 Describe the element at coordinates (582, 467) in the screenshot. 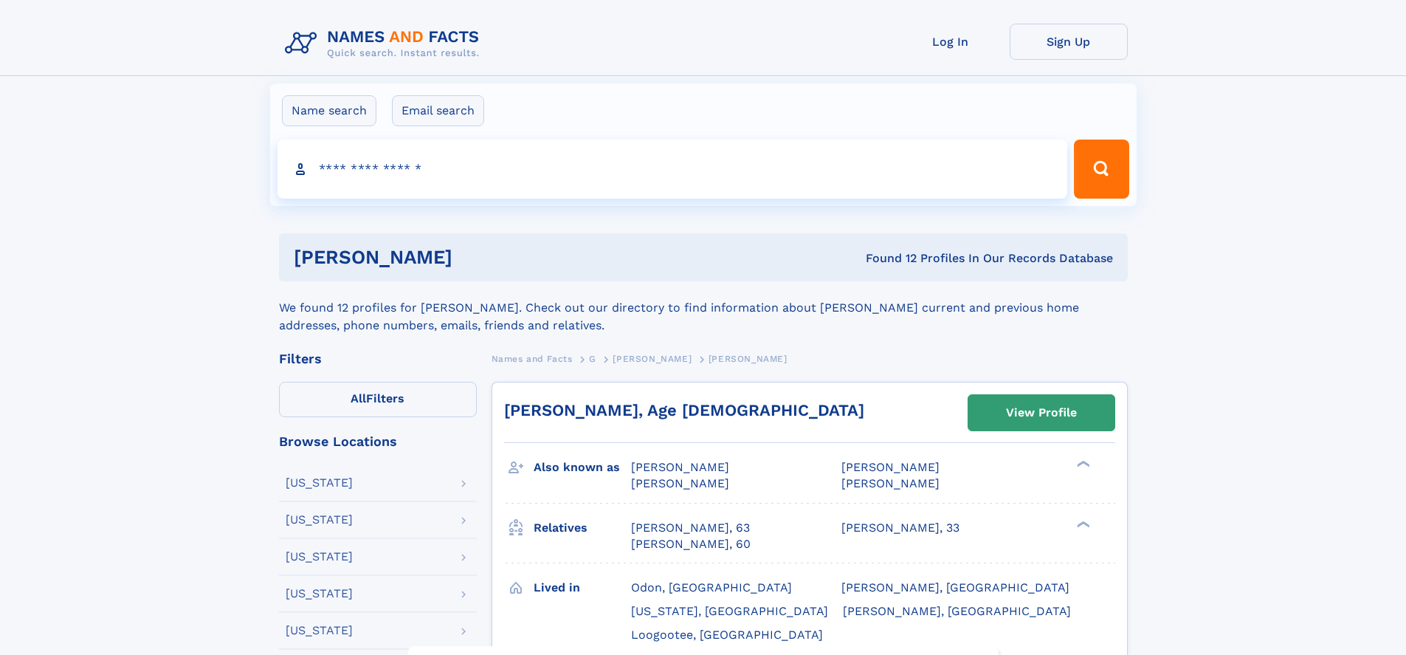

I see `h3: Also known as` at that location.